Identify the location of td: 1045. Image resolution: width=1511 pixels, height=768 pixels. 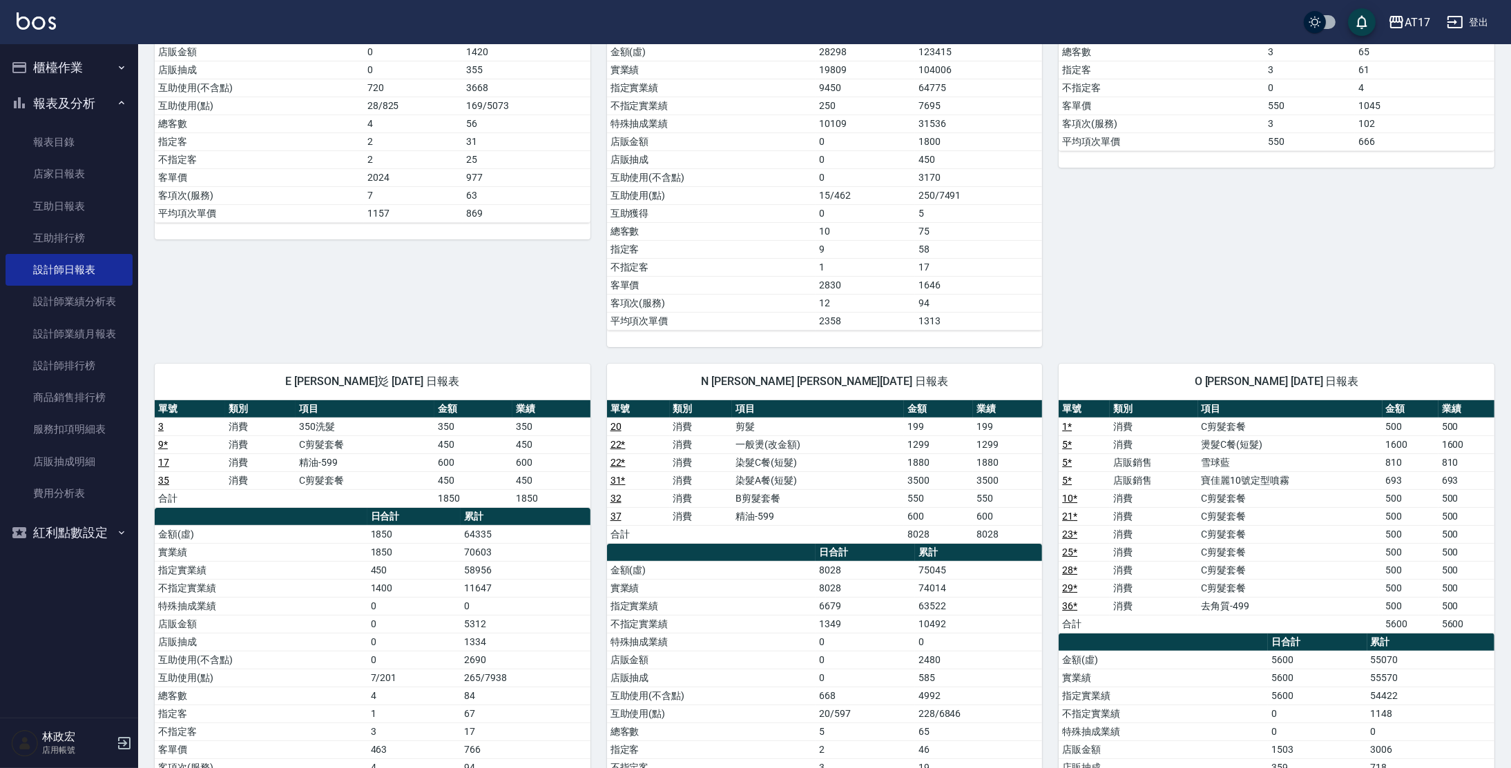
(1424, 106).